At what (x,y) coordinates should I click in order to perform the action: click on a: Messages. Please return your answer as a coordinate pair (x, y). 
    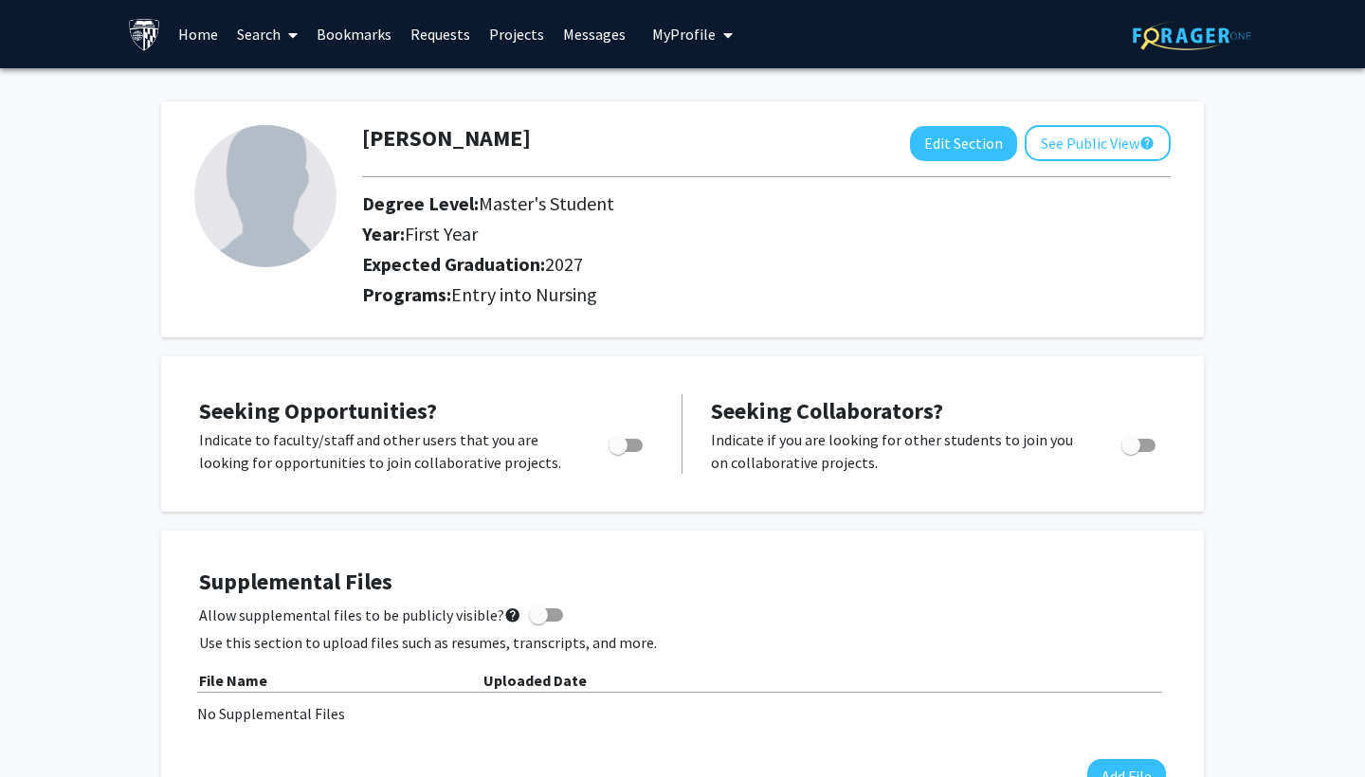
    Looking at the image, I should click on (594, 34).